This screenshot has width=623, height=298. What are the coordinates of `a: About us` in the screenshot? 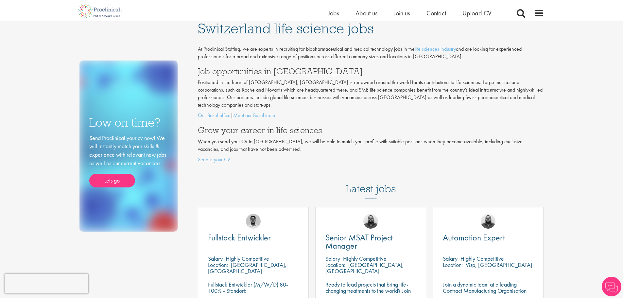 It's located at (366, 13).